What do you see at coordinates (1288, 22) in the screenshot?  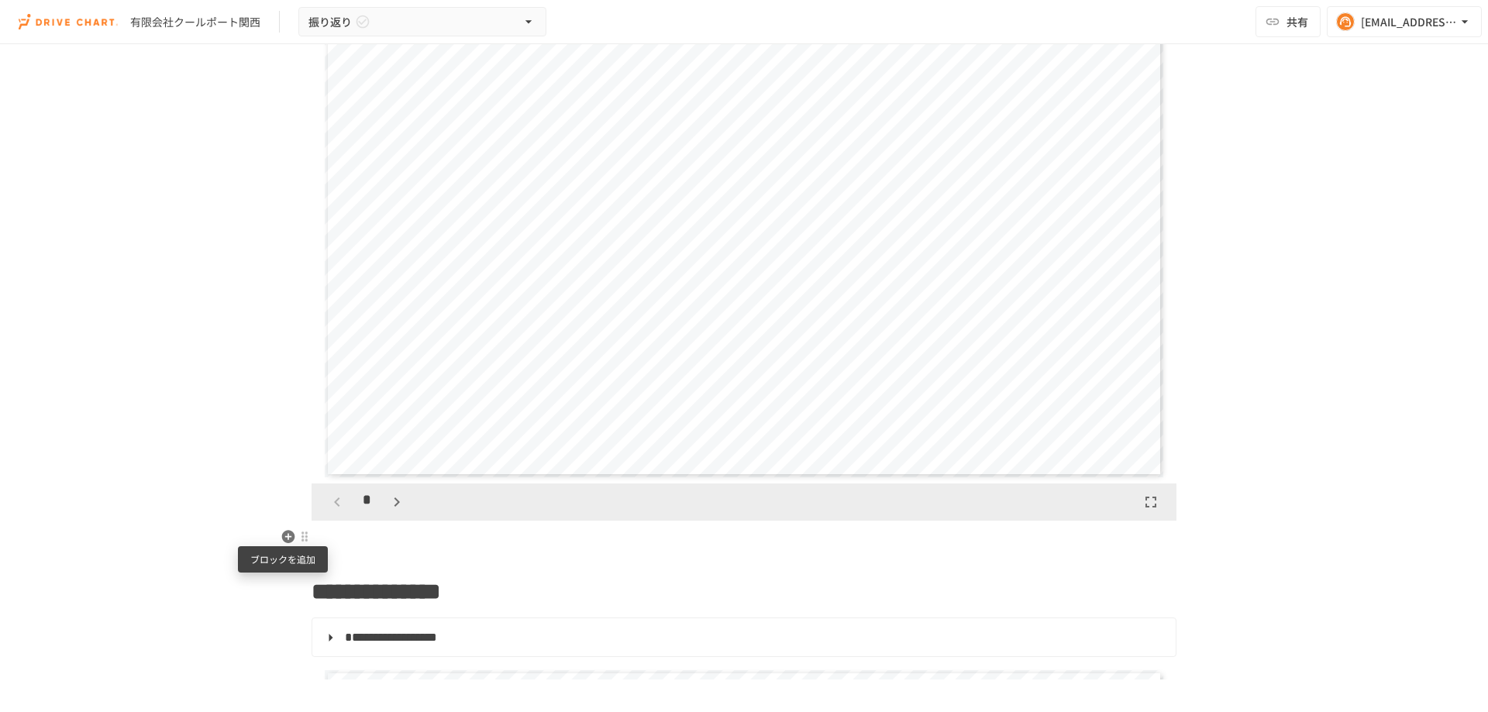 I see `button: 共有` at bounding box center [1288, 22].